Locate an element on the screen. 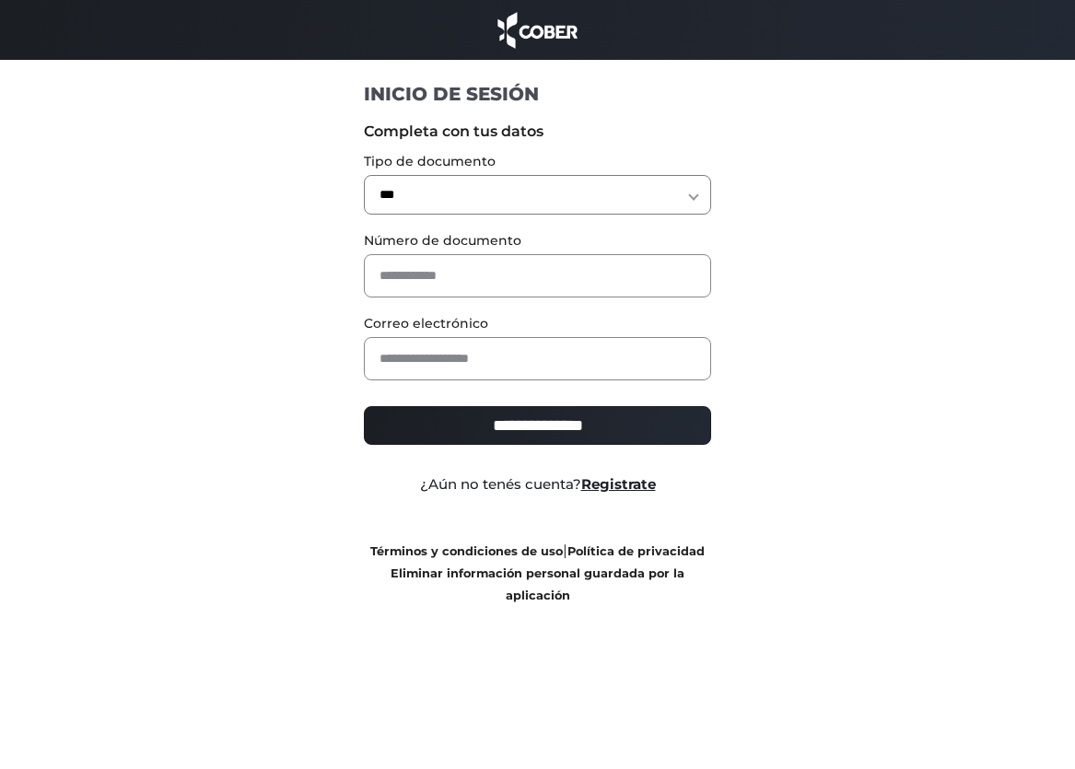  a: Términos y condiciones de uso is located at coordinates (466, 551).